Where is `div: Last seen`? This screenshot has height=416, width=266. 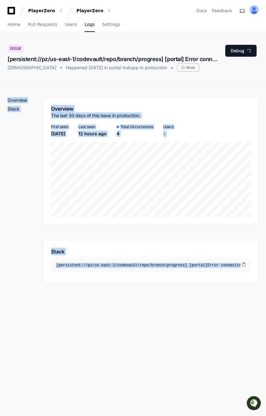 div: Last seen is located at coordinates (92, 127).